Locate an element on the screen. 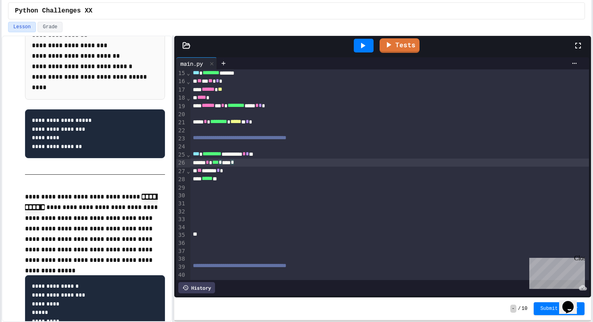 The height and width of the screenshot is (322, 593). div: 40 is located at coordinates (181, 275).